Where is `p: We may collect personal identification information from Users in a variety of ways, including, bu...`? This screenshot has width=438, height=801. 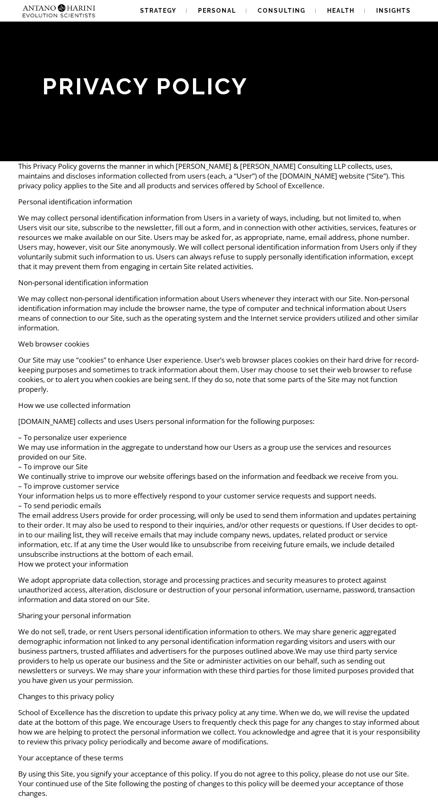
p: We may collect personal identification information from Users in a variety of ways, including, bu... is located at coordinates (219, 242).